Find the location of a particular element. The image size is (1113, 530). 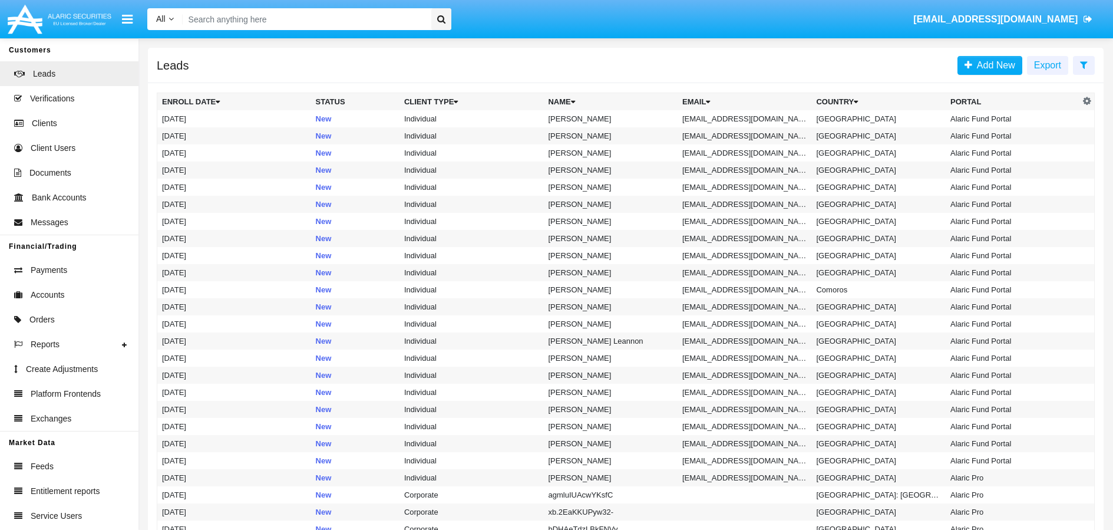

span: All is located at coordinates (161, 19).